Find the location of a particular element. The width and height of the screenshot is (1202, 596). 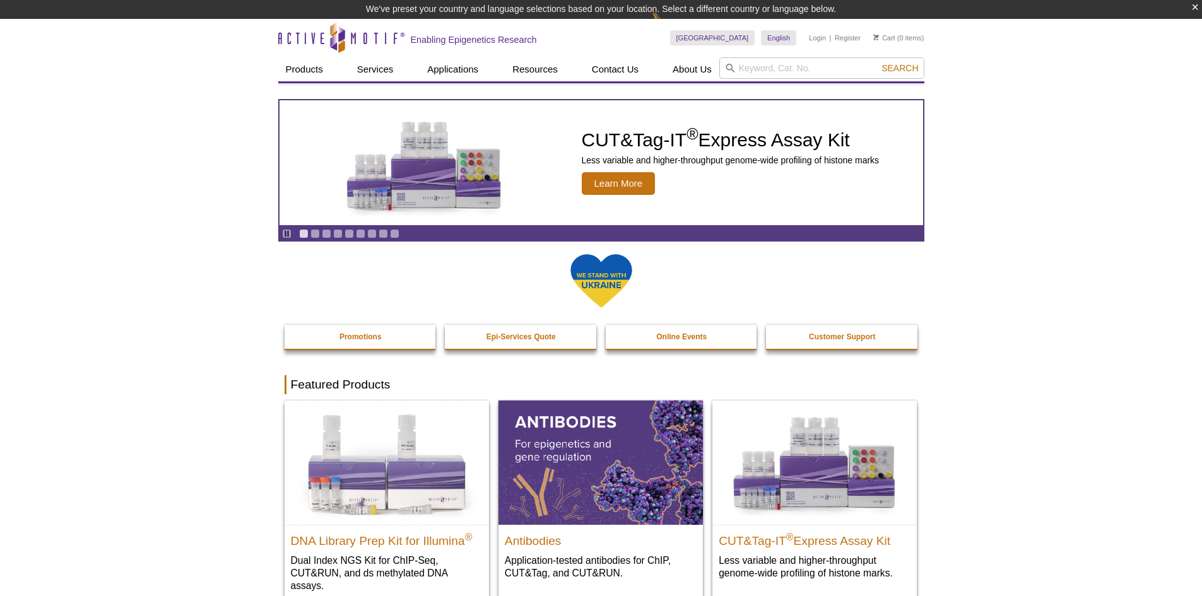

img: Change Here is located at coordinates (668, 24).